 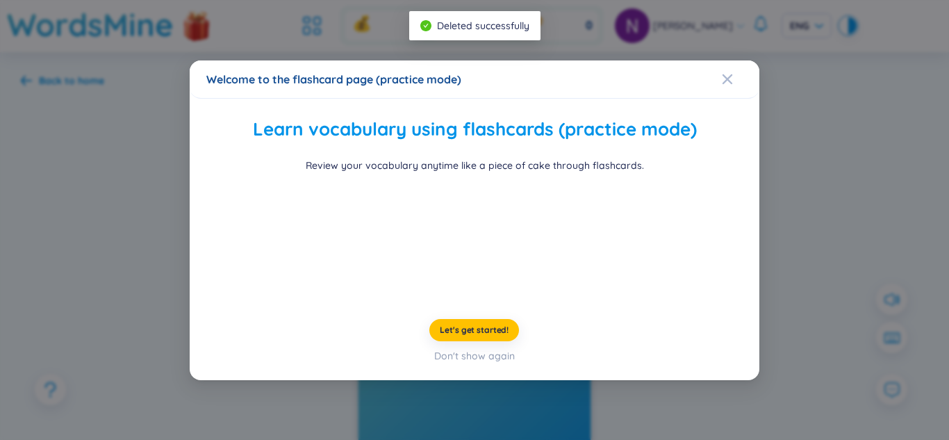 What do you see at coordinates (474, 129) in the screenshot?
I see `h2: Learn vocabulary using flashcards (practice mode)` at bounding box center [474, 129].